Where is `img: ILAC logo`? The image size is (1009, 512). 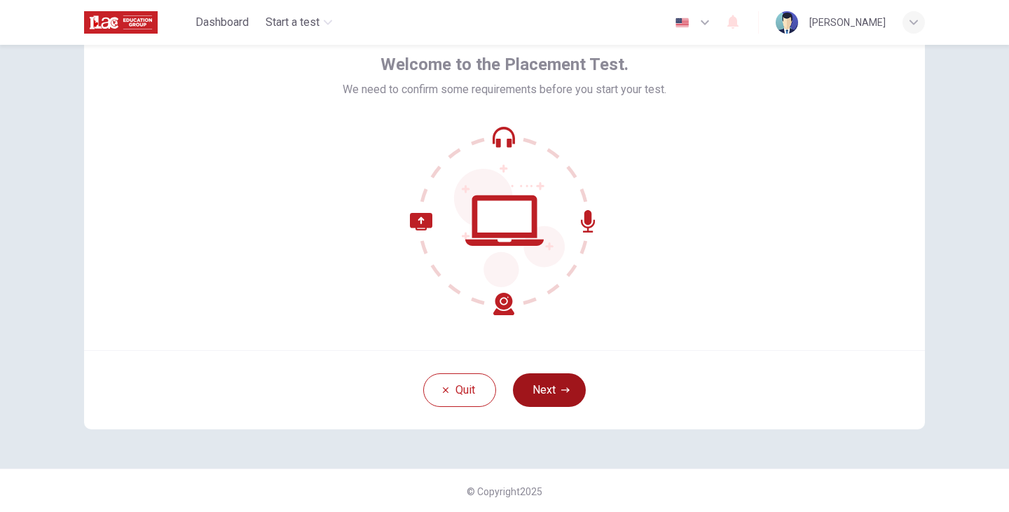 img: ILAC logo is located at coordinates (120, 22).